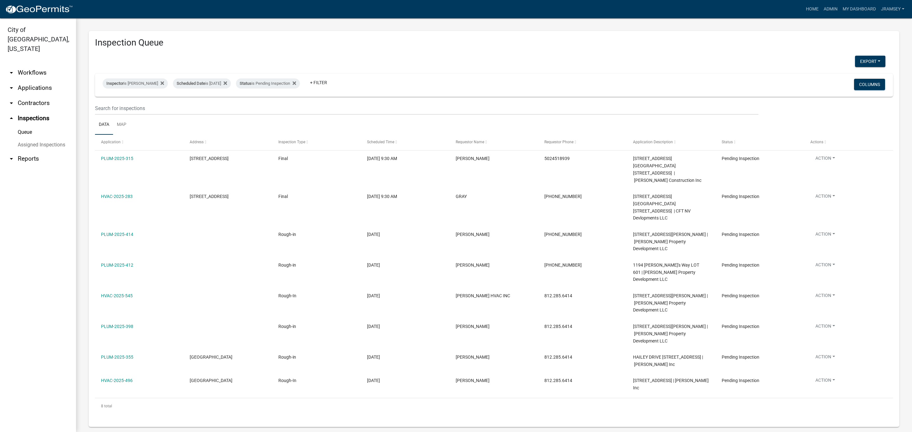 This screenshot has width=912, height=432. What do you see at coordinates (653, 142) in the screenshot?
I see `span: Application Description` at bounding box center [653, 142].